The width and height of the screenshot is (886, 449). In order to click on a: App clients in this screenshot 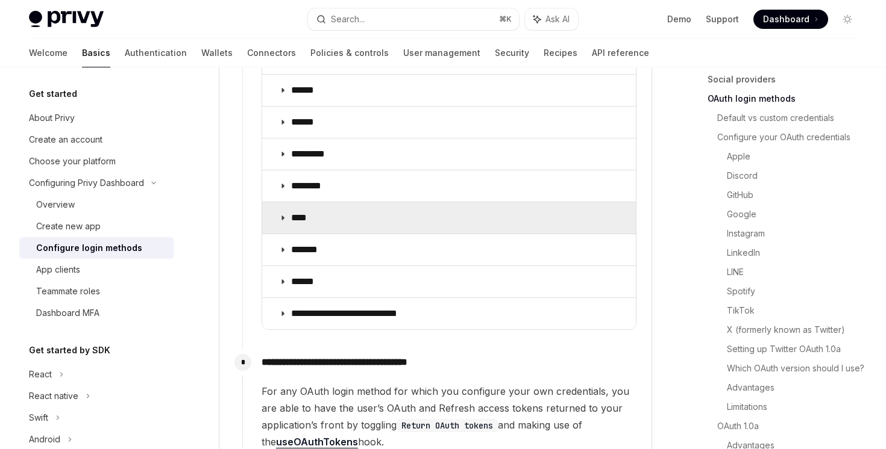, I will do `click(96, 270)`.